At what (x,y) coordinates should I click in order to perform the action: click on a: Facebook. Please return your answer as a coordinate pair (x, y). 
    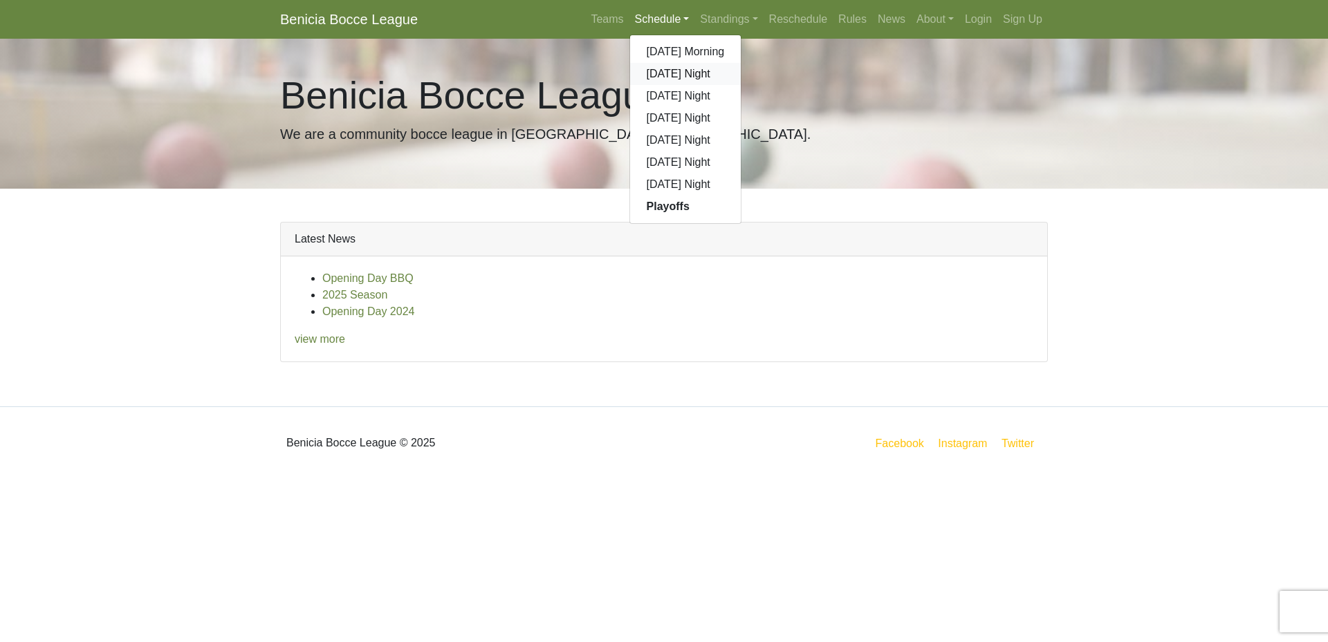
    Looking at the image, I should click on (900, 443).